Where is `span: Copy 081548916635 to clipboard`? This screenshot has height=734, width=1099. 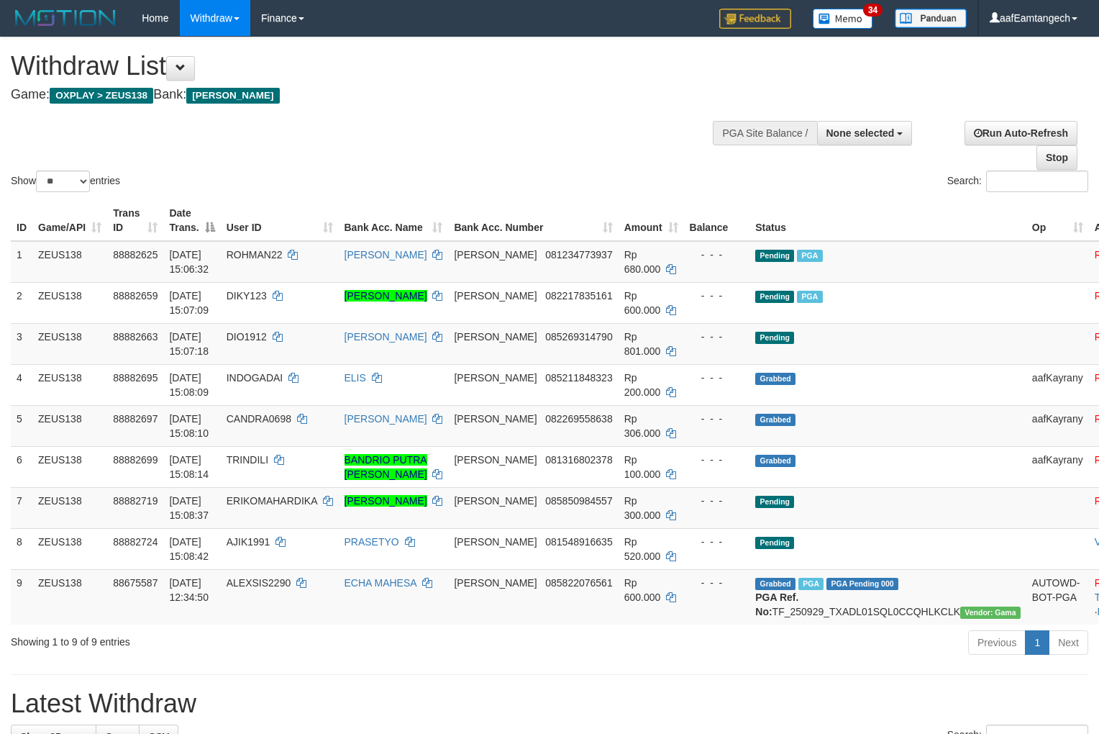 span: Copy 081548916635 to clipboard is located at coordinates (578, 542).